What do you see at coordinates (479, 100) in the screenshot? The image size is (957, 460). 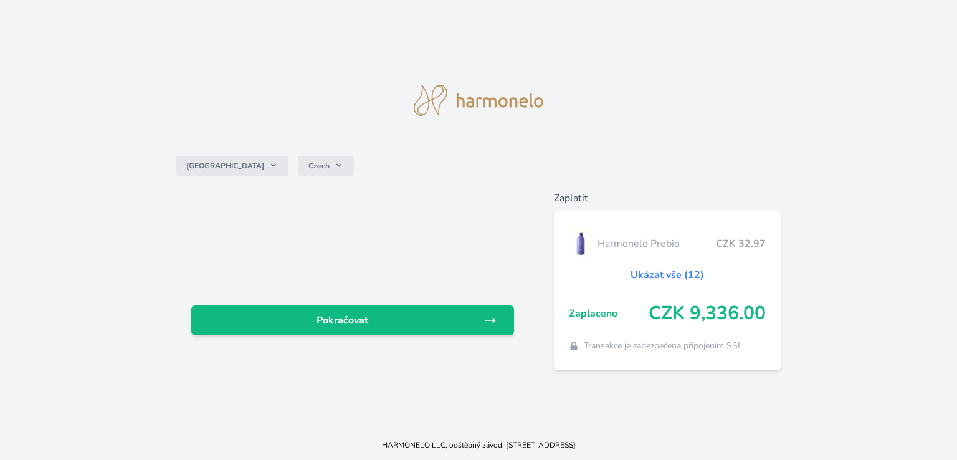 I see `img: logo.svg` at bounding box center [479, 100].